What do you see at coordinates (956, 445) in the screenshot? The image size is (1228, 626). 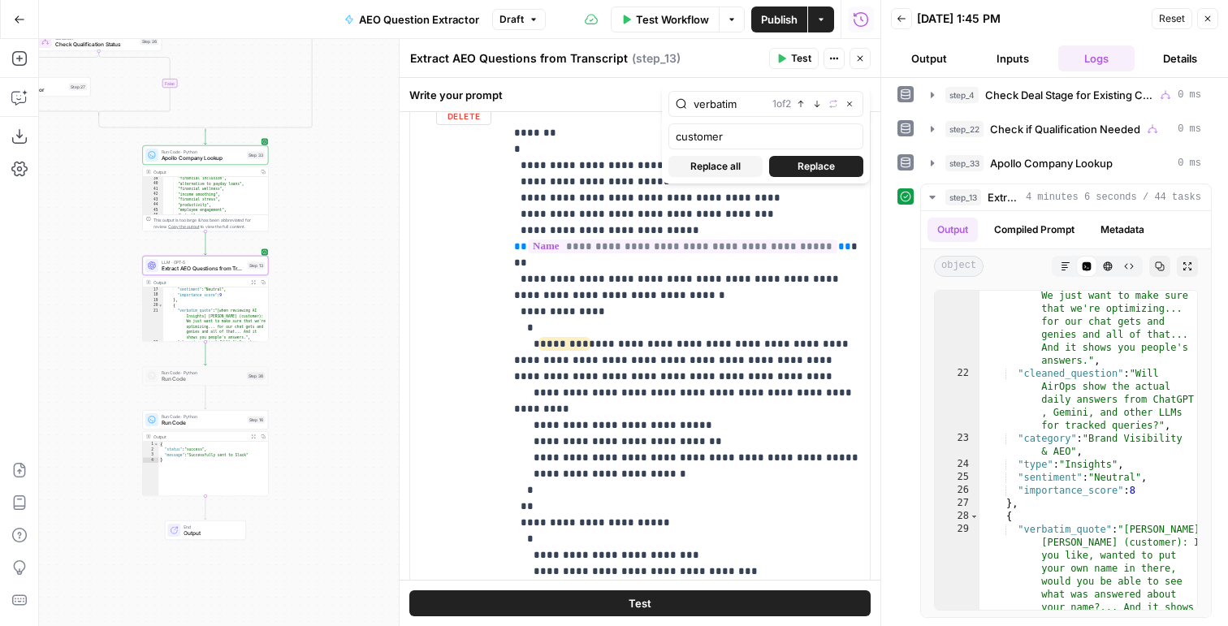 I see `div: 23` at bounding box center [956, 445].